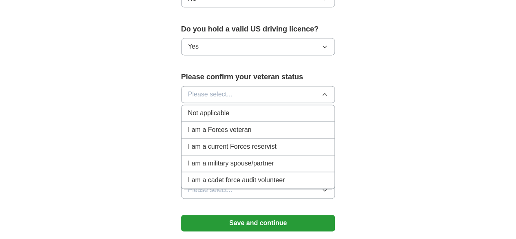  I want to click on label: Please confirm your veteran status, so click(258, 77).